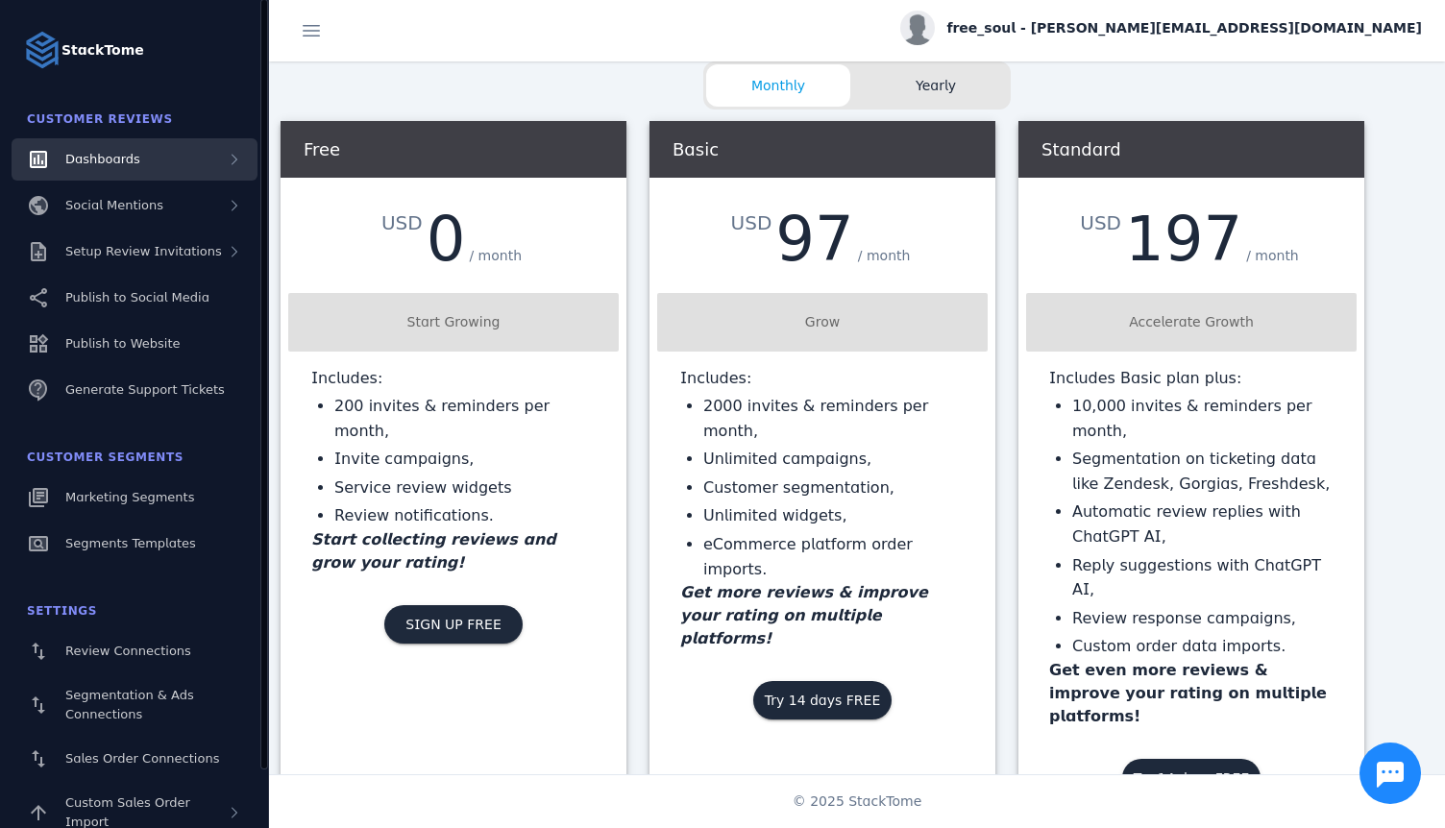 The height and width of the screenshot is (828, 1445). Describe the element at coordinates (1203, 418) in the screenshot. I see `li: 10,000 invites & reminders per month,` at that location.